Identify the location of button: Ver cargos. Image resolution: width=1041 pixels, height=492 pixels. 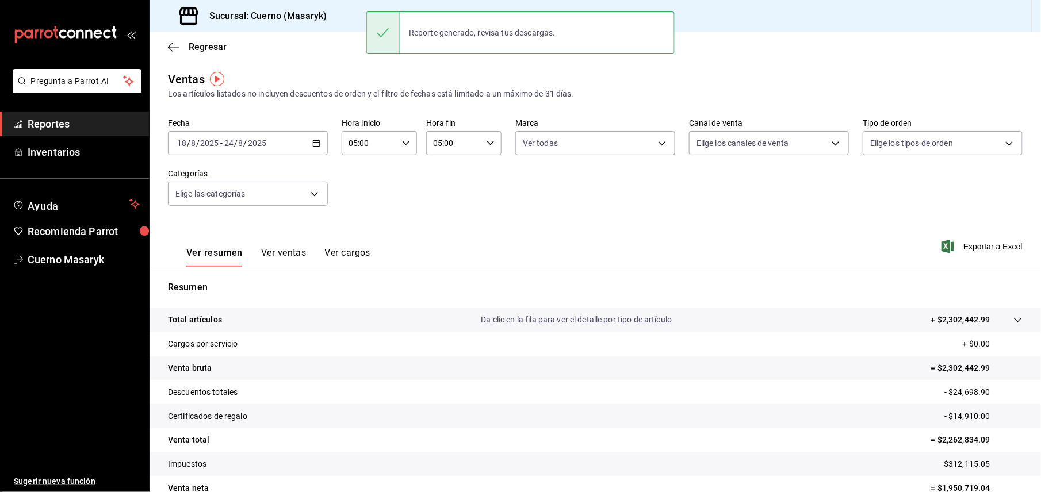
(348, 257).